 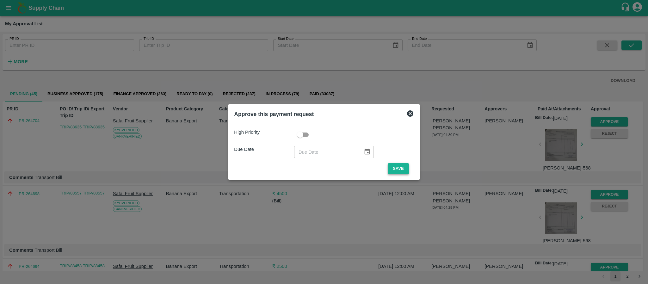 What do you see at coordinates (264, 132) in the screenshot?
I see `p: High Priority` at bounding box center [264, 132].